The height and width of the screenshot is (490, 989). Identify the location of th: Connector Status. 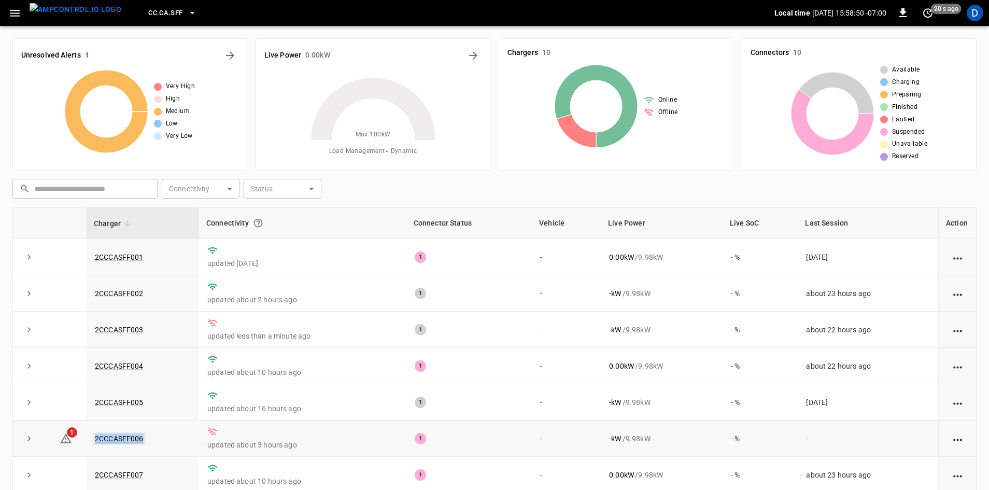
(469, 223).